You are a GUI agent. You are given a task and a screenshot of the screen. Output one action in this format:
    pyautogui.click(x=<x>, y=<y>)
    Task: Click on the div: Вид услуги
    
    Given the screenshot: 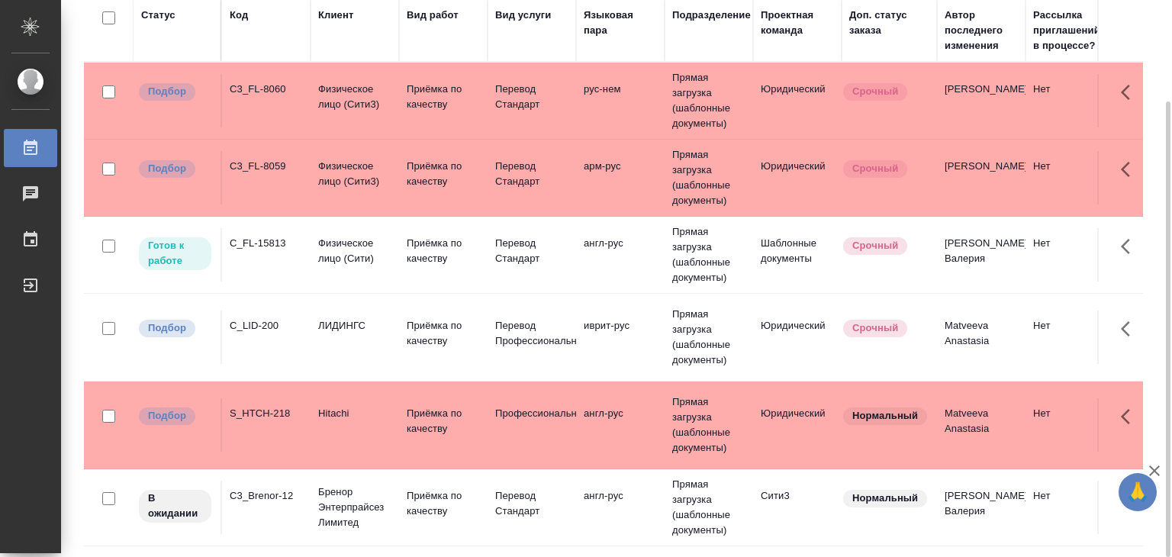 What is the action you would take?
    pyautogui.click(x=523, y=15)
    